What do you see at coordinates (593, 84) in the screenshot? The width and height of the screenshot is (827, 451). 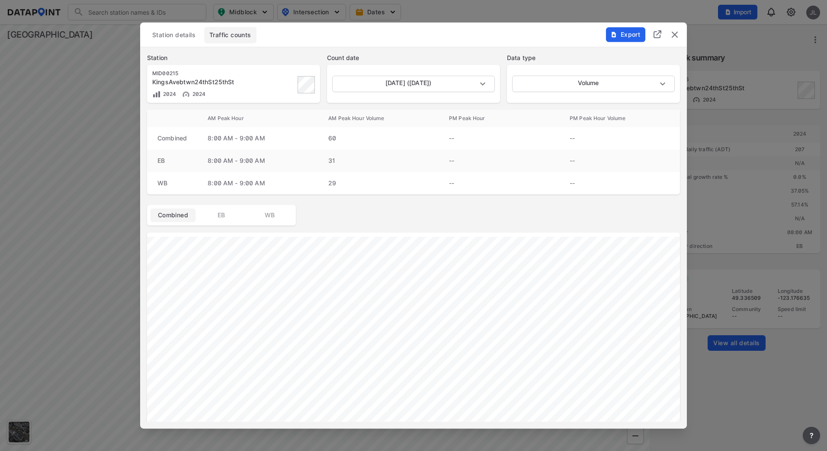 I see `div: Volume` at bounding box center [593, 84].